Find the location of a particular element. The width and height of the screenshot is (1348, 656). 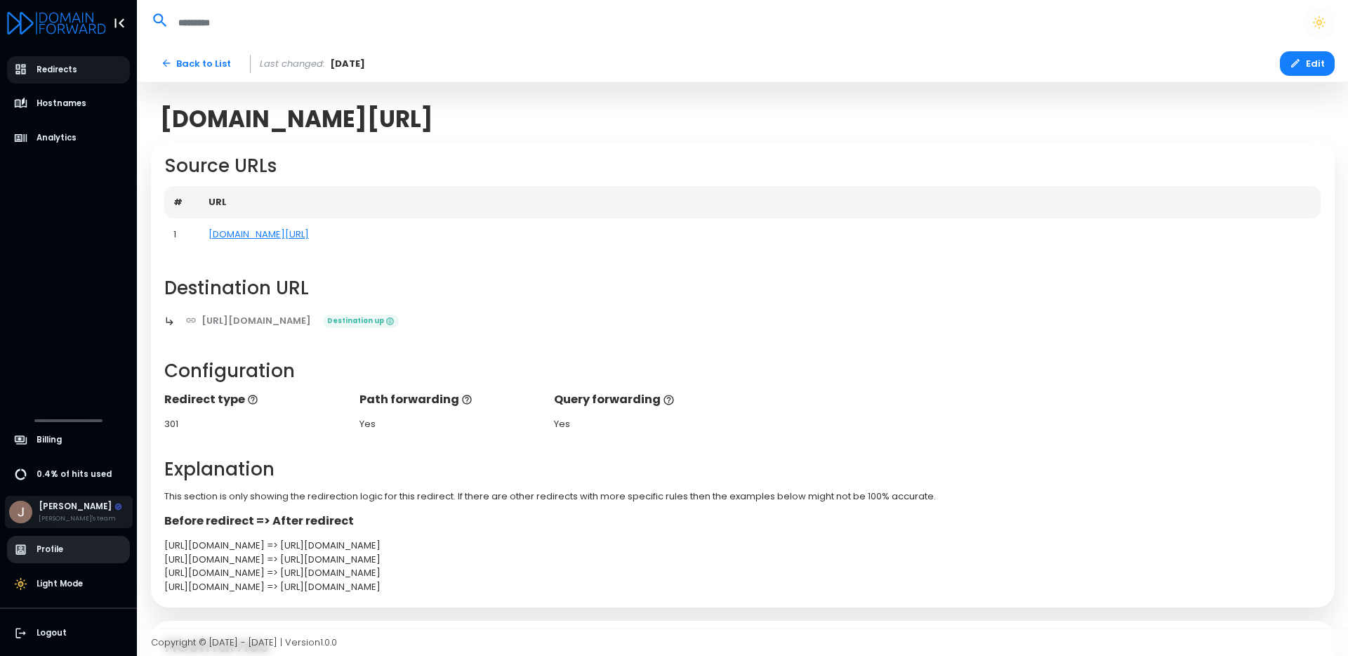

div: 301 is located at coordinates (255, 424).